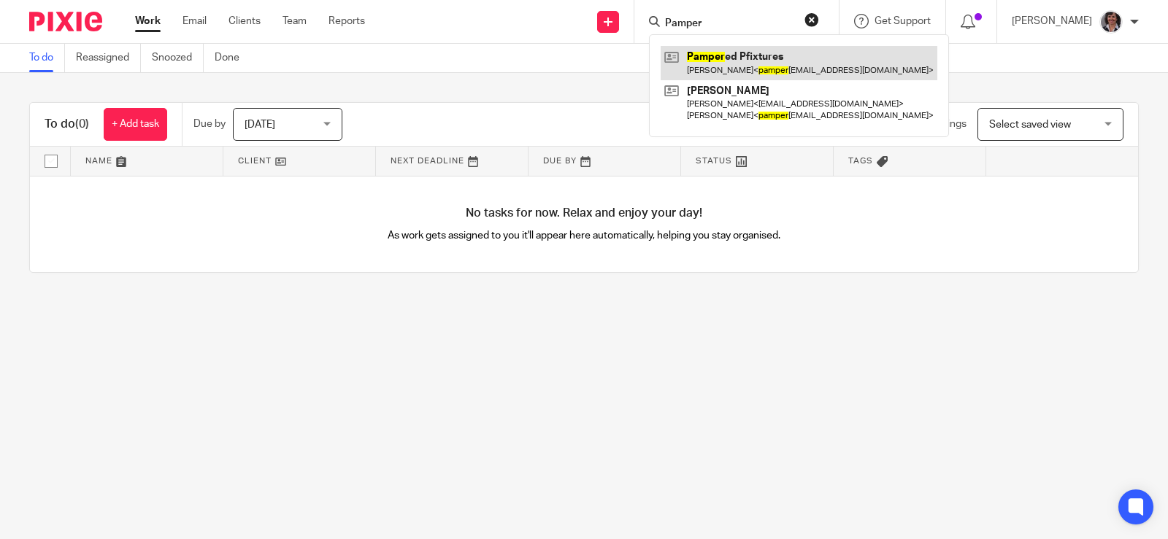 This screenshot has width=1168, height=539. Describe the element at coordinates (108, 58) in the screenshot. I see `a: Reassigned` at that location.